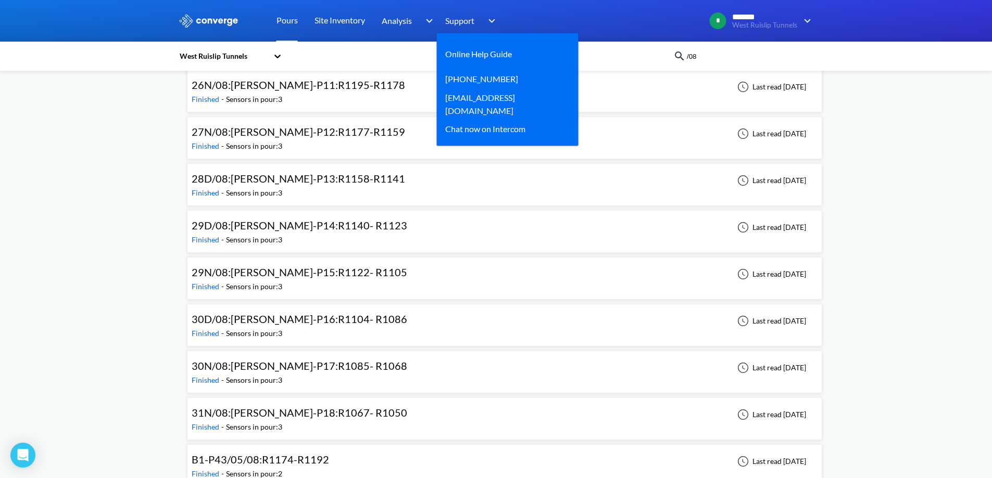 The image size is (992, 478). I want to click on img: logo_ewhite.svg, so click(209, 21).